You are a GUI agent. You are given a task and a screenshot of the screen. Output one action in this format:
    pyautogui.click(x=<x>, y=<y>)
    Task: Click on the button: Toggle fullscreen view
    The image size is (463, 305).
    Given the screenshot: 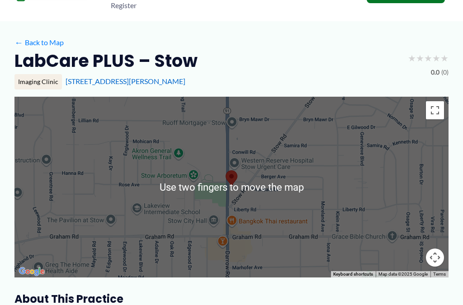 What is the action you would take?
    pyautogui.click(x=435, y=110)
    